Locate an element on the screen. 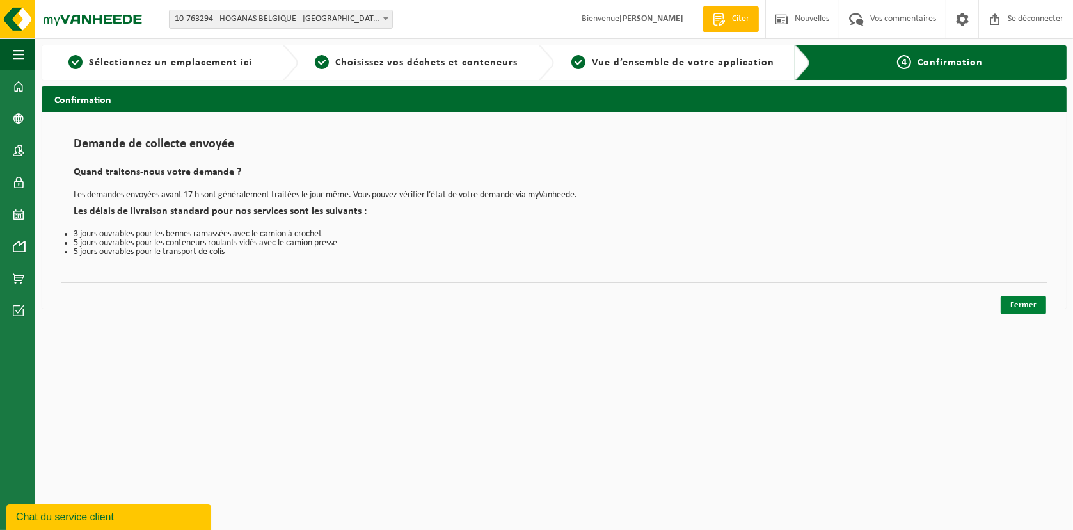  font: Bienvenue is located at coordinates (632, 19).